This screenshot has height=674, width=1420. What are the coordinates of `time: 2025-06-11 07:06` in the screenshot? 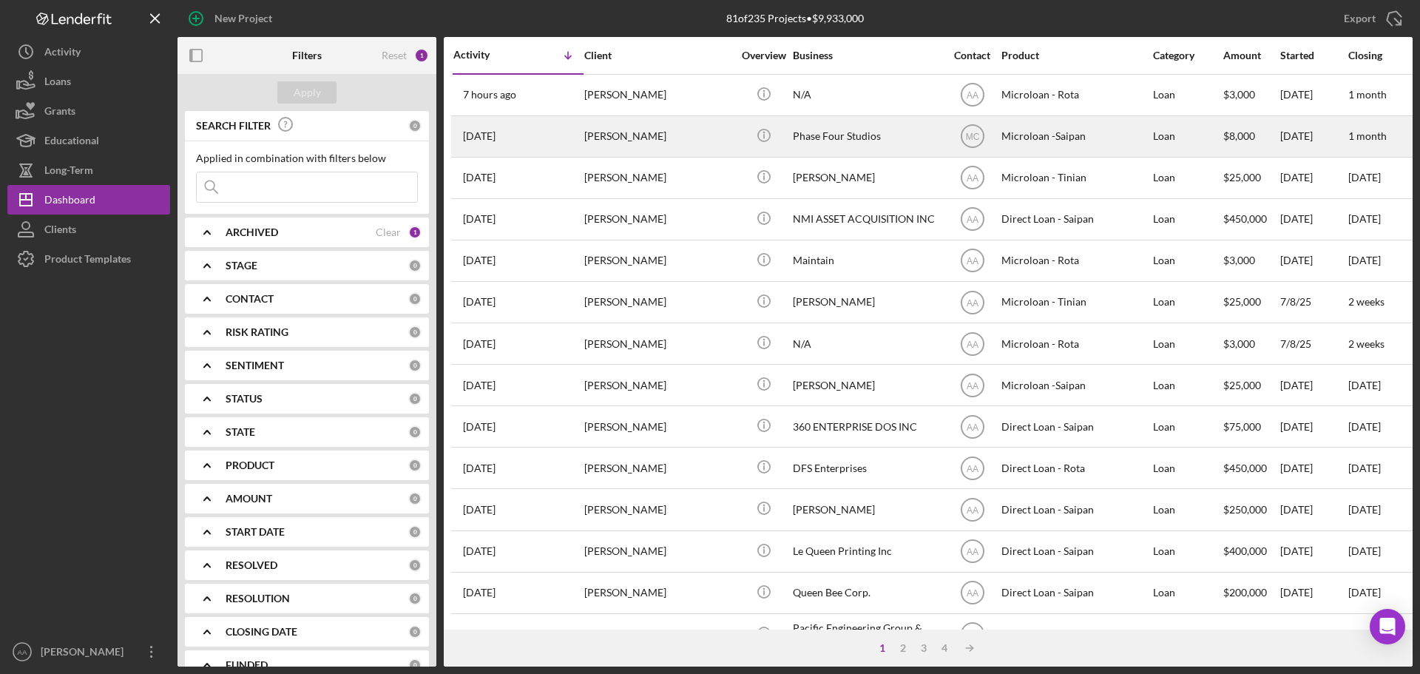 It's located at (479, 551).